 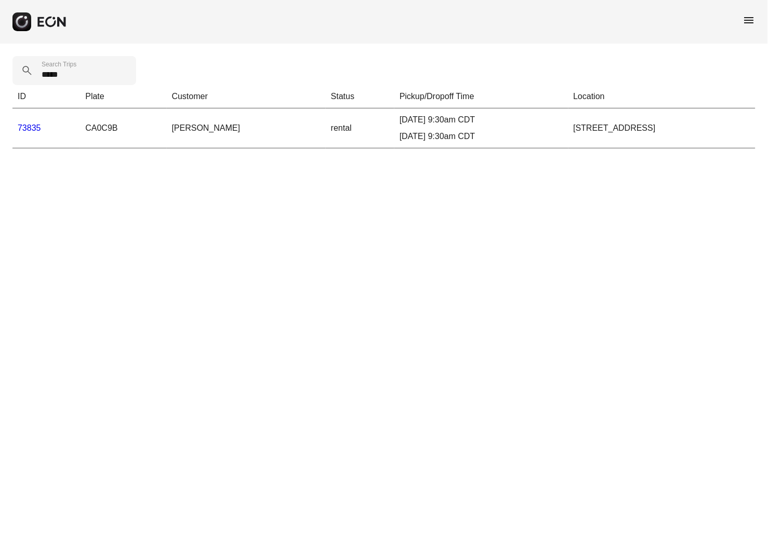 I want to click on td: rental, so click(x=360, y=128).